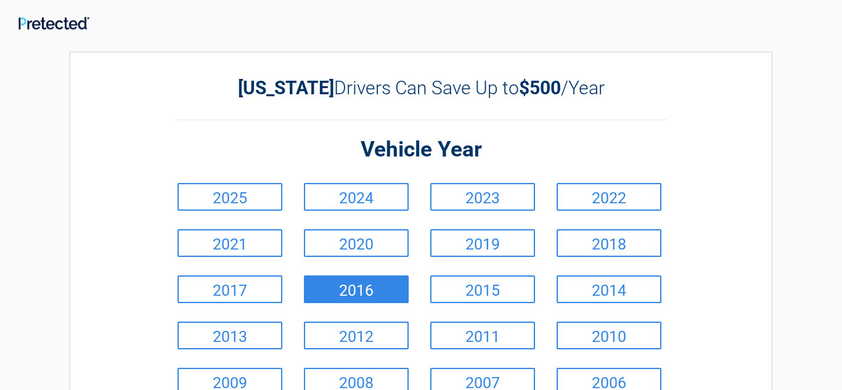  What do you see at coordinates (609, 335) in the screenshot?
I see `a: 2010` at bounding box center [609, 335].